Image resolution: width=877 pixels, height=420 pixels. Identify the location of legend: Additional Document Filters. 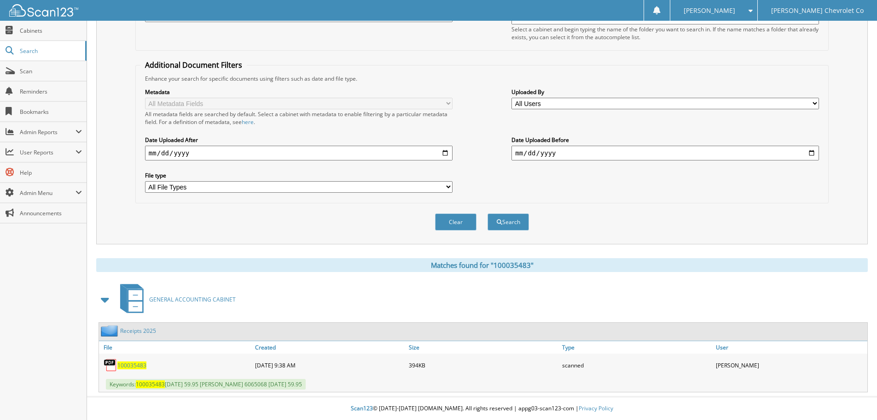
(193, 65).